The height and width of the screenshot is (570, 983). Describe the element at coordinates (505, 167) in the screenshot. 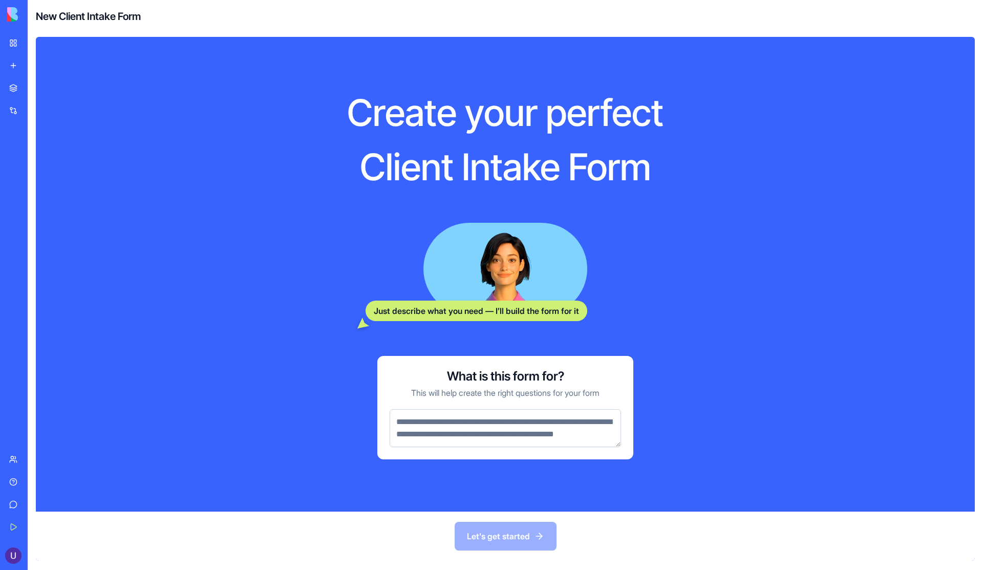

I see `h1: Client Intake Form` at that location.